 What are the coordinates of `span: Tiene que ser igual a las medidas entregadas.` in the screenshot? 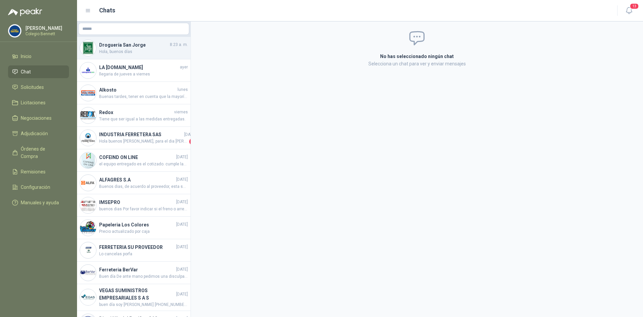 It's located at (143, 119).